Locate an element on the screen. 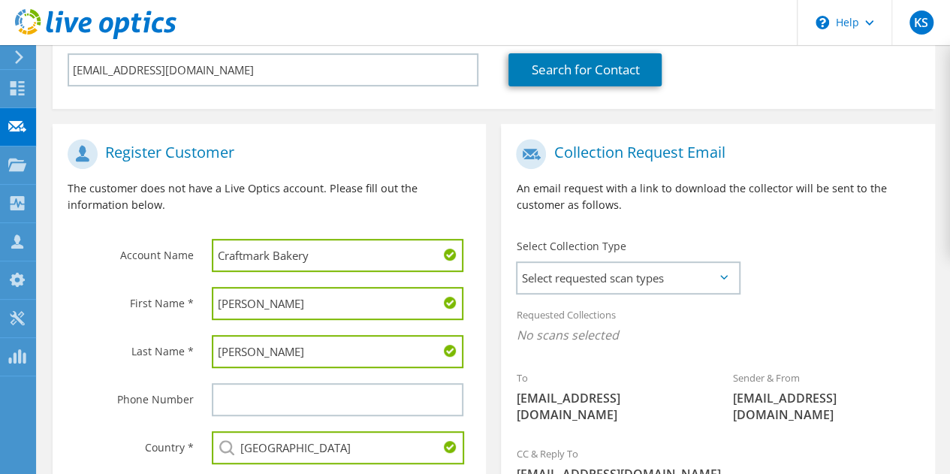  span: No scans selected is located at coordinates (717, 335).